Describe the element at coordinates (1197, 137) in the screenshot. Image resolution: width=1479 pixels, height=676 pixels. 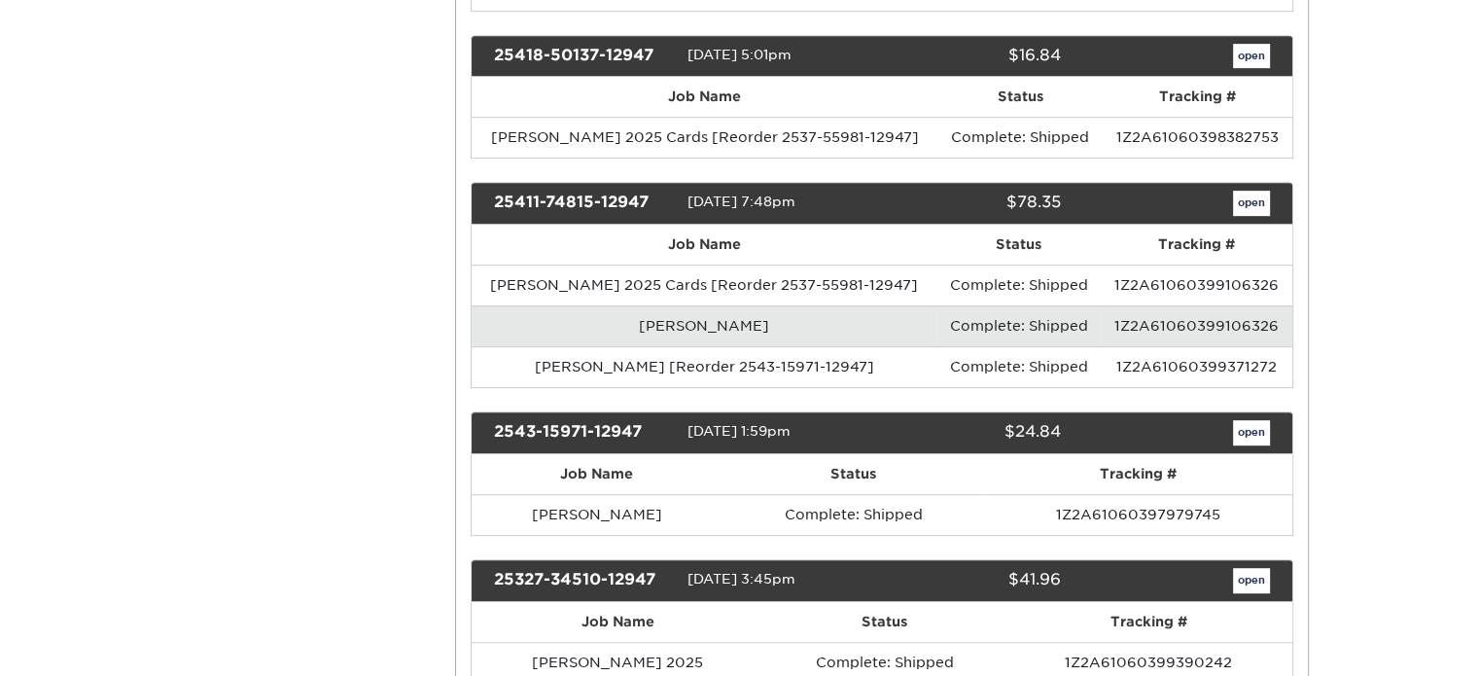
I see `td: 1Z2A61060398382753` at that location.